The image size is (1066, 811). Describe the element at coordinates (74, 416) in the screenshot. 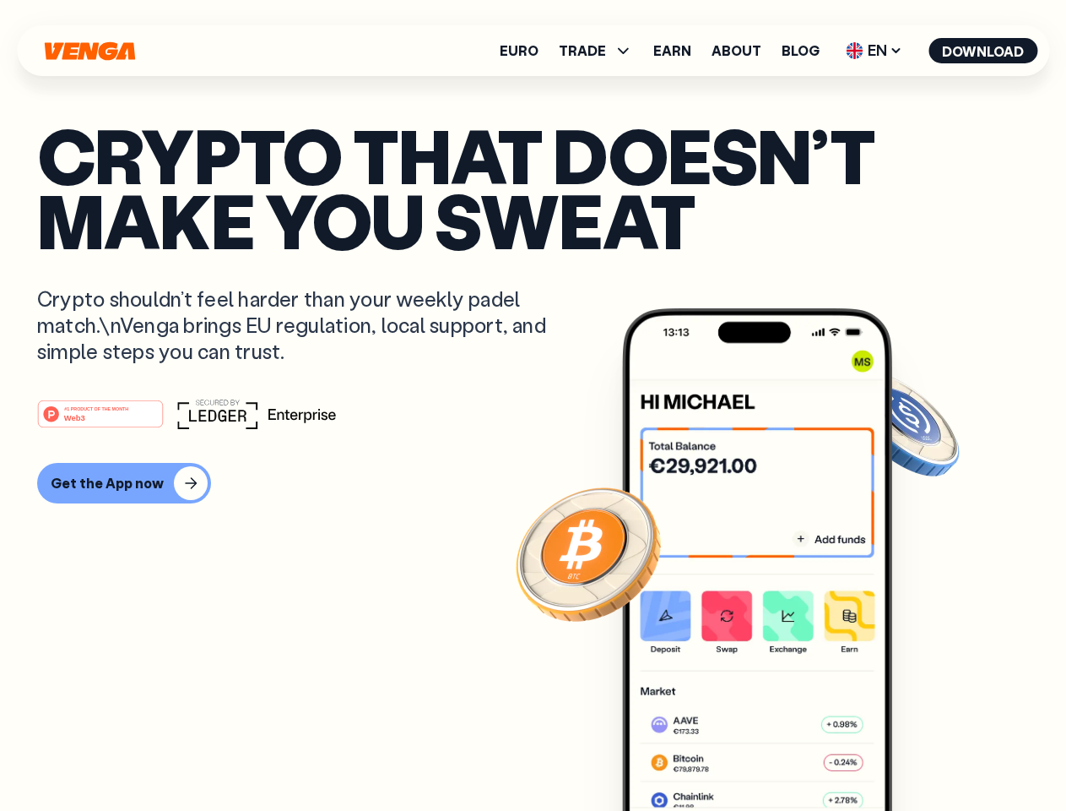

I see `tspan: Web3` at that location.